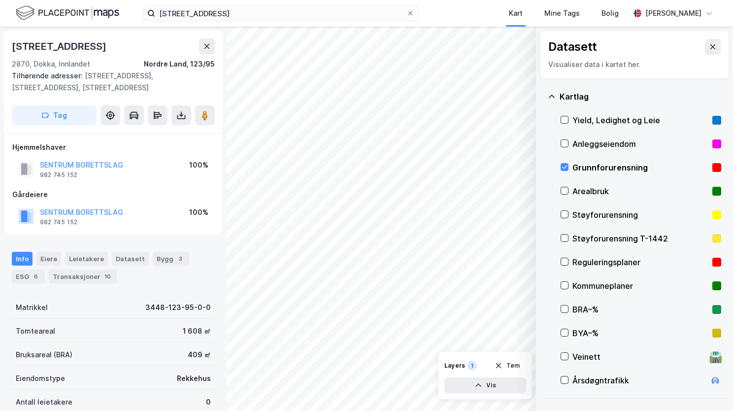 This screenshot has height=411, width=733. Describe the element at coordinates (179, 64) in the screenshot. I see `div: Nordre Land, 123/95` at that location.